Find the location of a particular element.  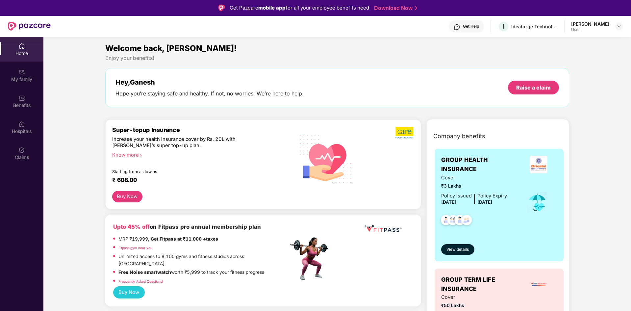

del: MRP ₹19,999, is located at coordinates (134, 239).